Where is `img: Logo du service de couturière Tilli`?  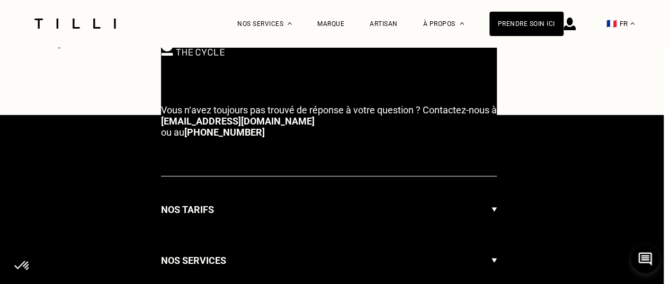 img: Logo du service de couturière Tilli is located at coordinates (75, 23).